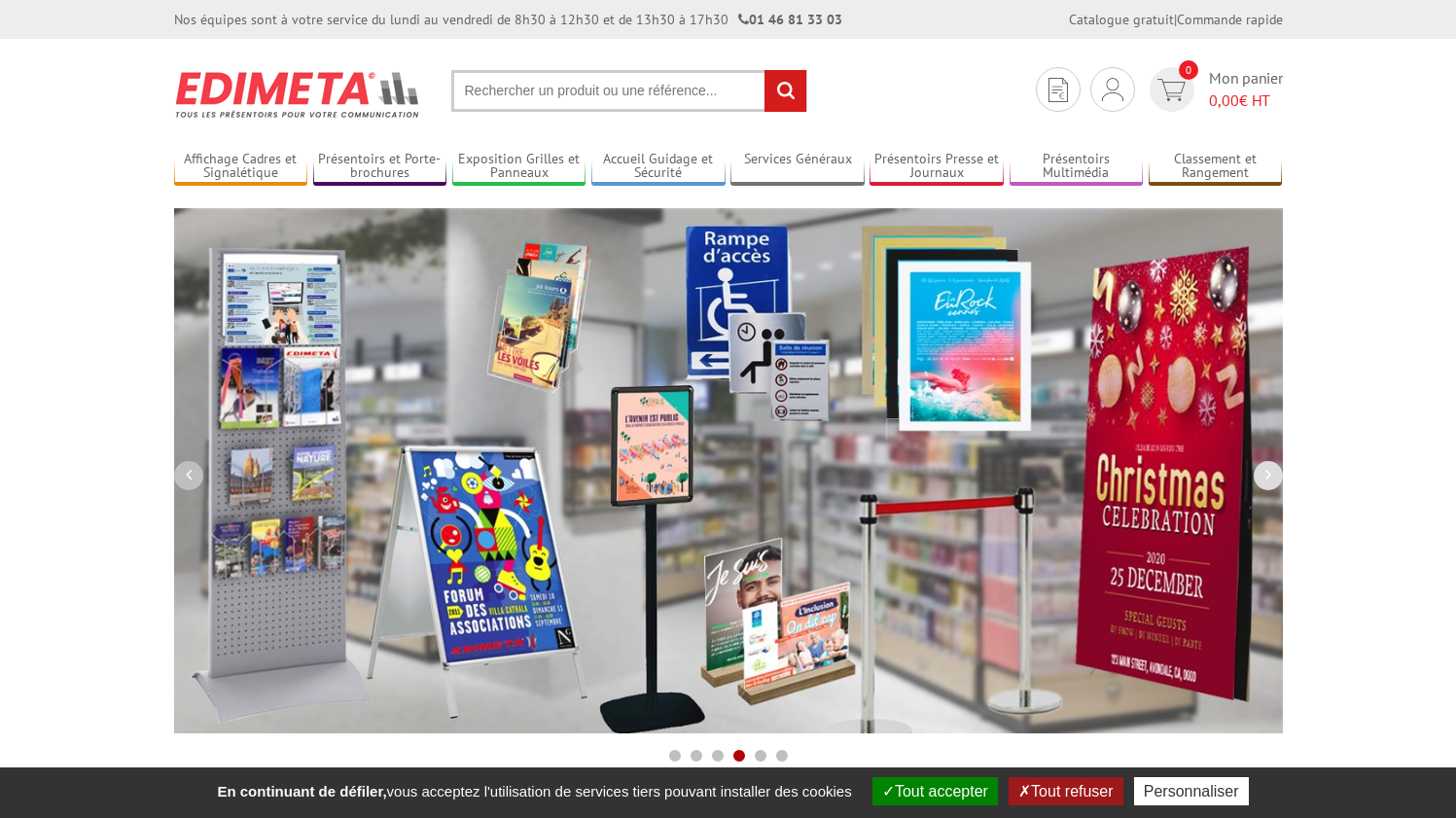  Describe the element at coordinates (241, 166) in the screenshot. I see `a: Affichage Cadres et Signalétique` at that location.